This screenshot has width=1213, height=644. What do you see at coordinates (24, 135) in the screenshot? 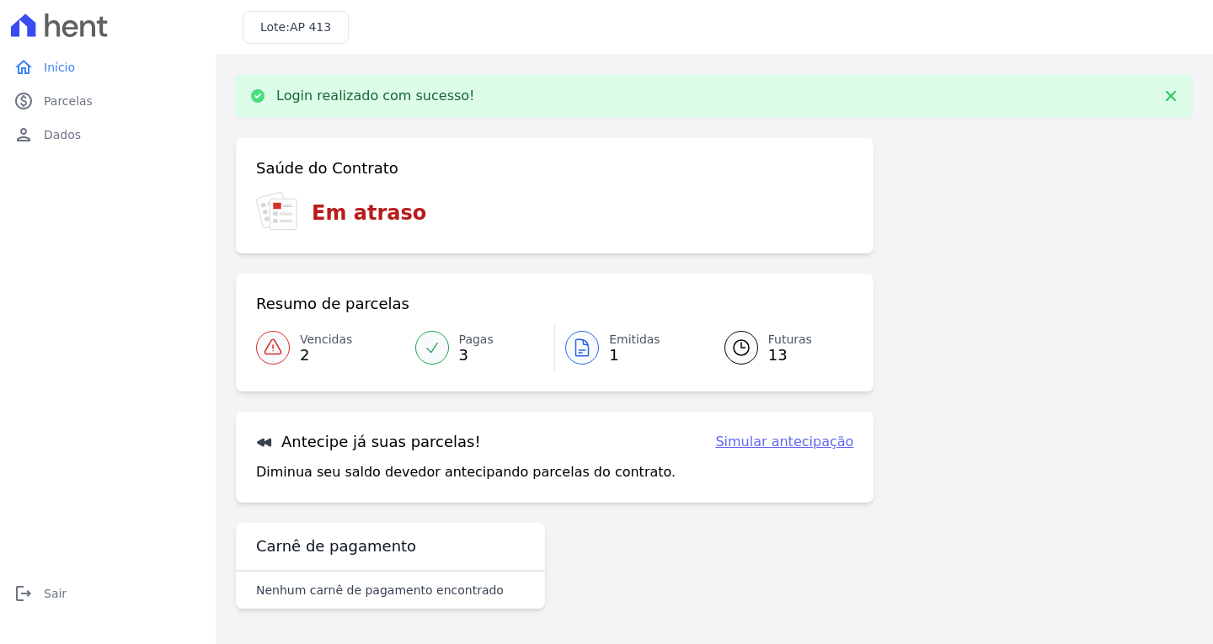
I see `i: person` at bounding box center [24, 135].